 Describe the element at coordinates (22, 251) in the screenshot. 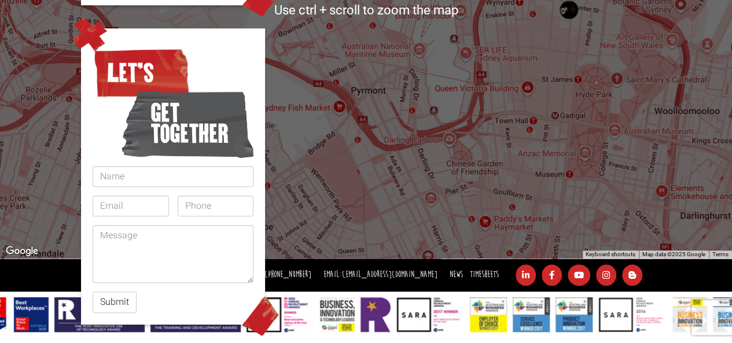

I see `a: Open this area in Google Maps (opens a new window)` at that location.